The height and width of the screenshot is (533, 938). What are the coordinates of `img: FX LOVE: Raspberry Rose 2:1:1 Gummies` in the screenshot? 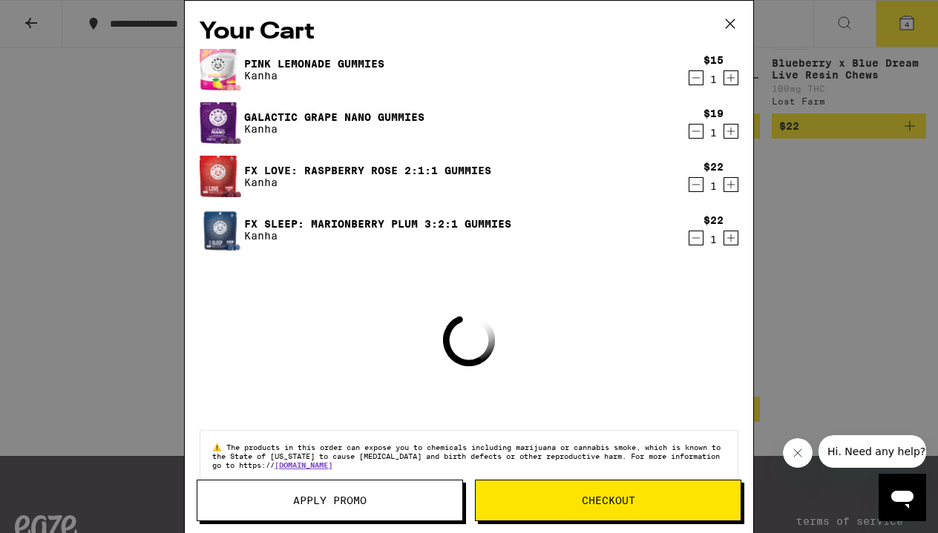 It's located at (220, 177).